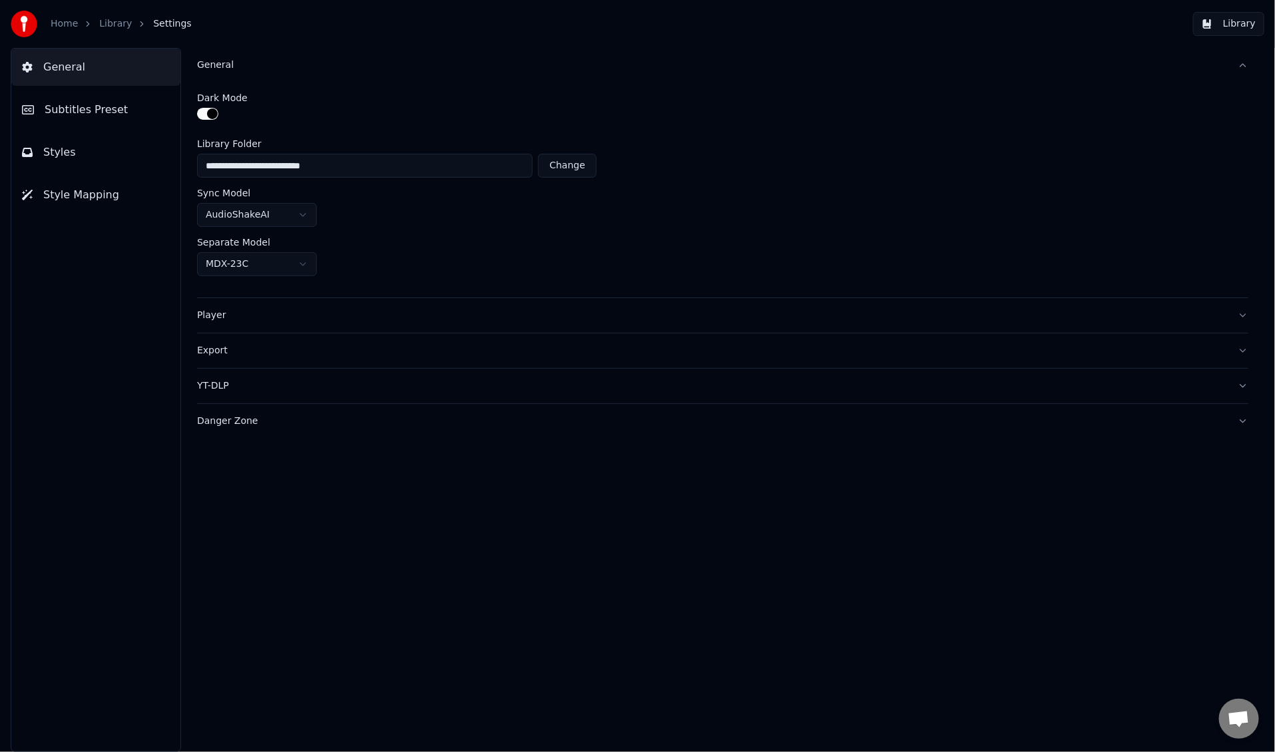 The width and height of the screenshot is (1275, 752). I want to click on label: Sync Model, so click(224, 193).